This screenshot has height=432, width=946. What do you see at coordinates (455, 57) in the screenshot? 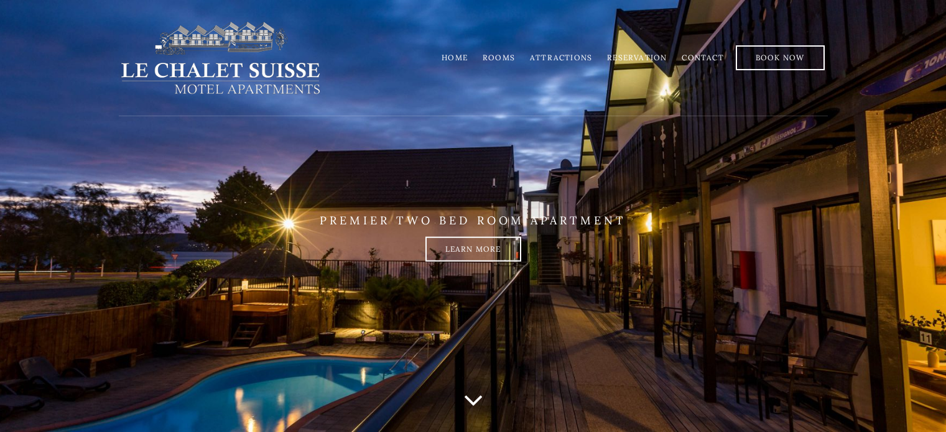
I see `a: Home` at bounding box center [455, 57].